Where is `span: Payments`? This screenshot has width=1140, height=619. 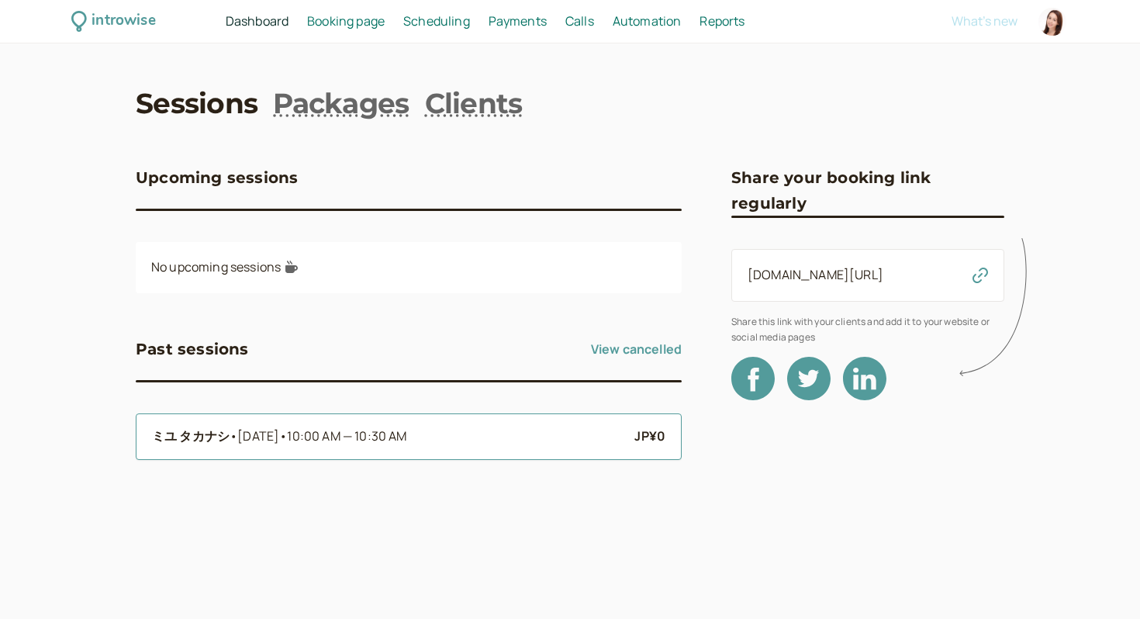 span: Payments is located at coordinates (517, 21).